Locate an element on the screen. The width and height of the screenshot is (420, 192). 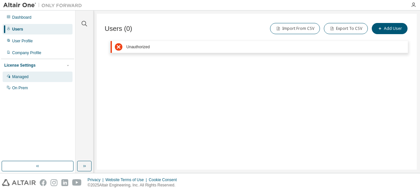
img: Altair One is located at coordinates (44, 5).